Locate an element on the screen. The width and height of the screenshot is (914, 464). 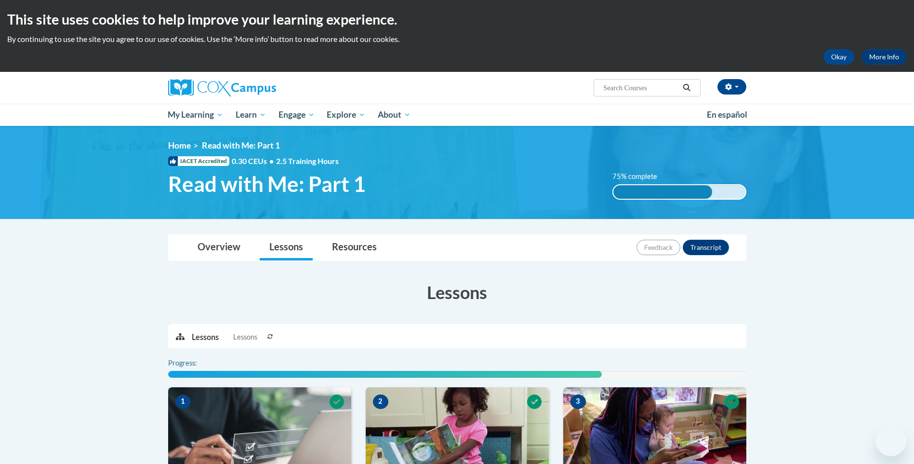
p: By continuing to use the site you agree to our use of cookies. Use the ‘More info’ button to read... is located at coordinates (457, 39).